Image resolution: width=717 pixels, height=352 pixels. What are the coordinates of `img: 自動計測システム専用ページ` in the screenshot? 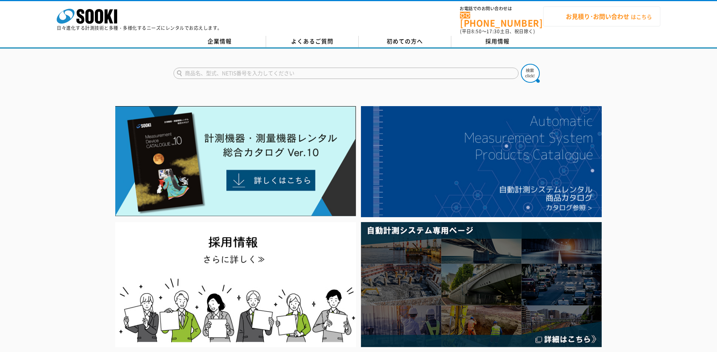 It's located at (481, 285).